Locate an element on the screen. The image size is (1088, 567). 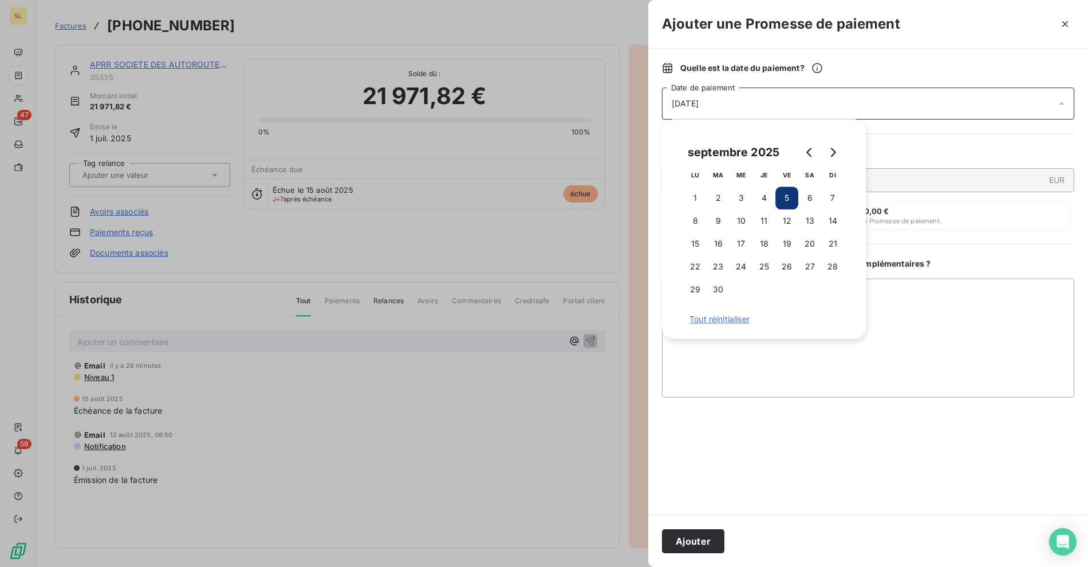
th: mardi is located at coordinates (718, 175).